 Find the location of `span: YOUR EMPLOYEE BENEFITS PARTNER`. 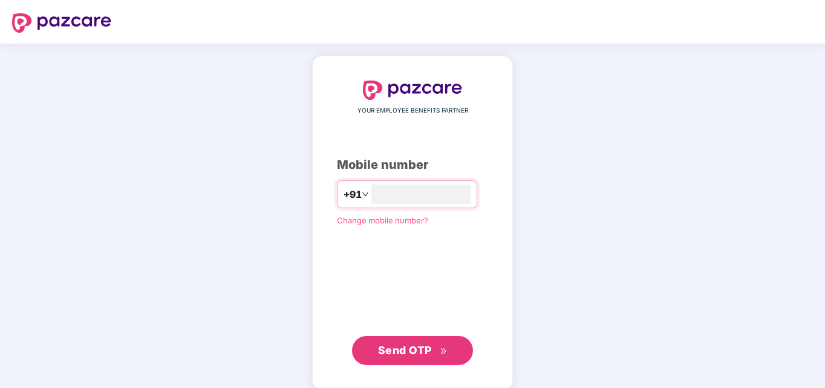

span: YOUR EMPLOYEE BENEFITS PARTNER is located at coordinates (413, 111).